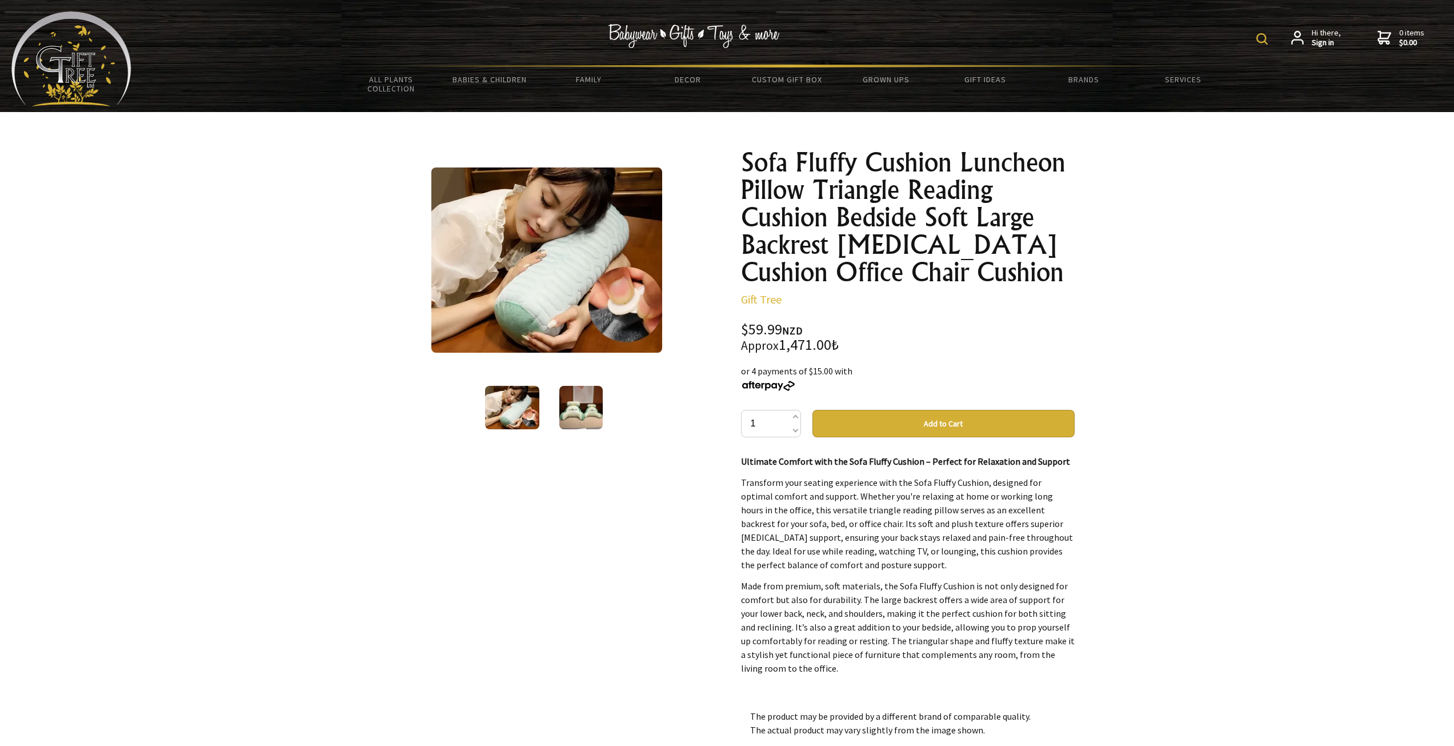  I want to click on a: Hi there,Sign in, so click(1316, 38).